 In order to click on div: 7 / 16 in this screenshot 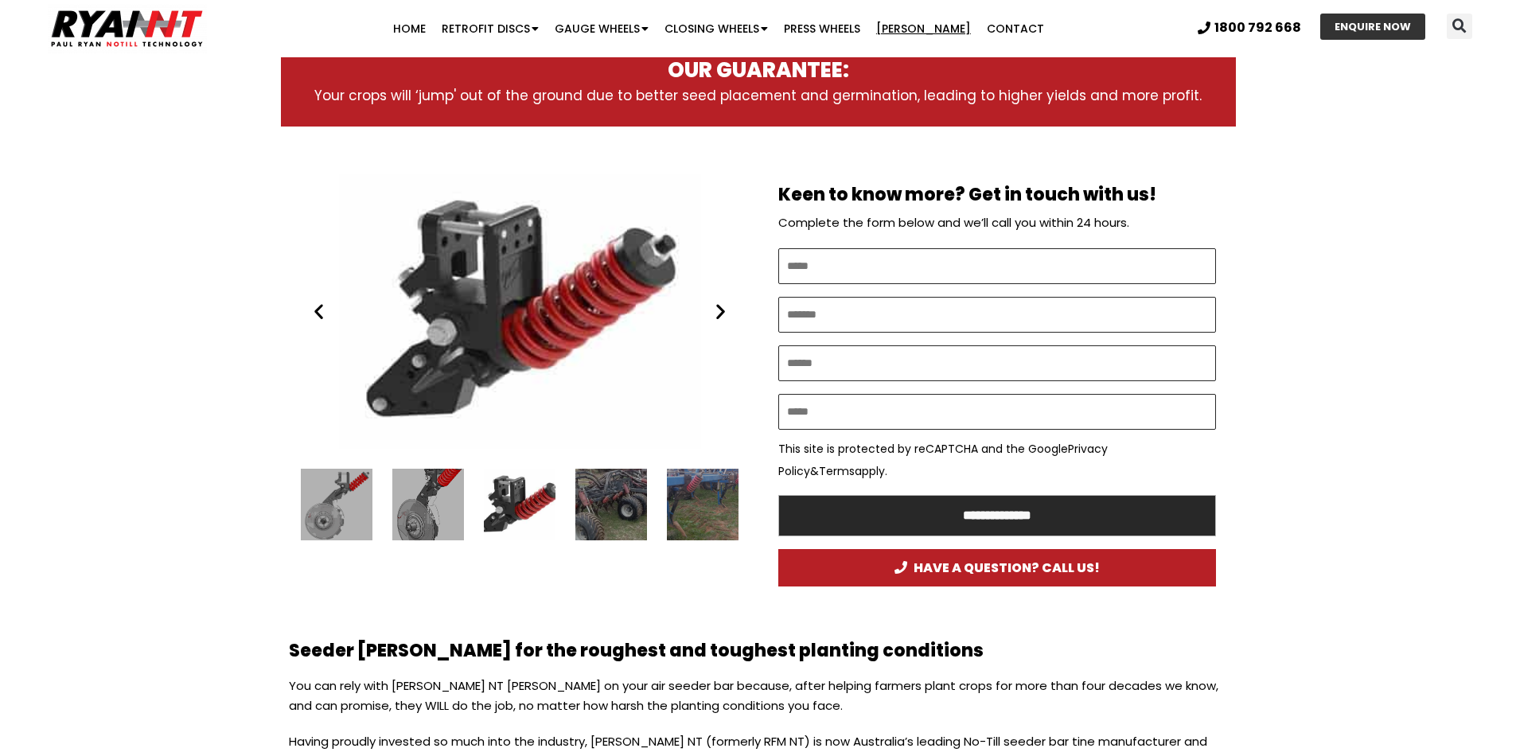, I will do `click(611, 504)`.